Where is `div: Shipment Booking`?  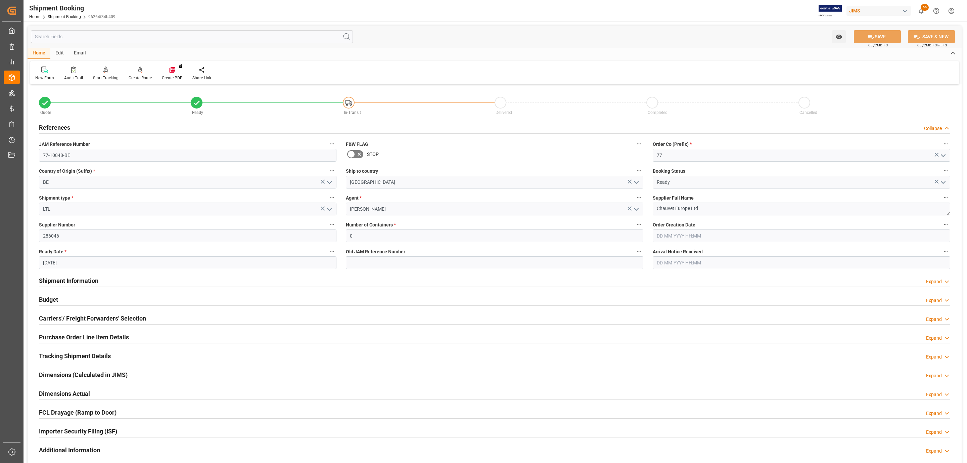
div: Shipment Booking is located at coordinates (72, 8).